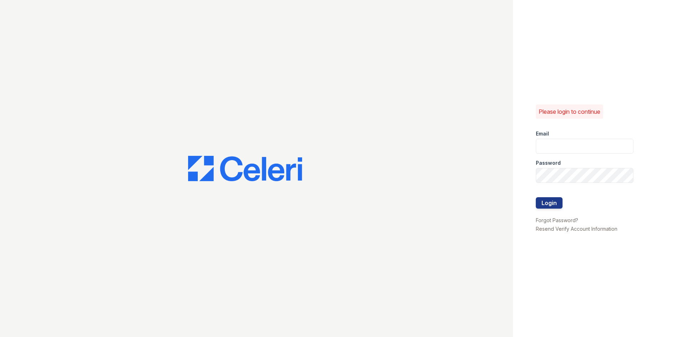  What do you see at coordinates (569, 111) in the screenshot?
I see `p: Please login to continue` at bounding box center [569, 111].